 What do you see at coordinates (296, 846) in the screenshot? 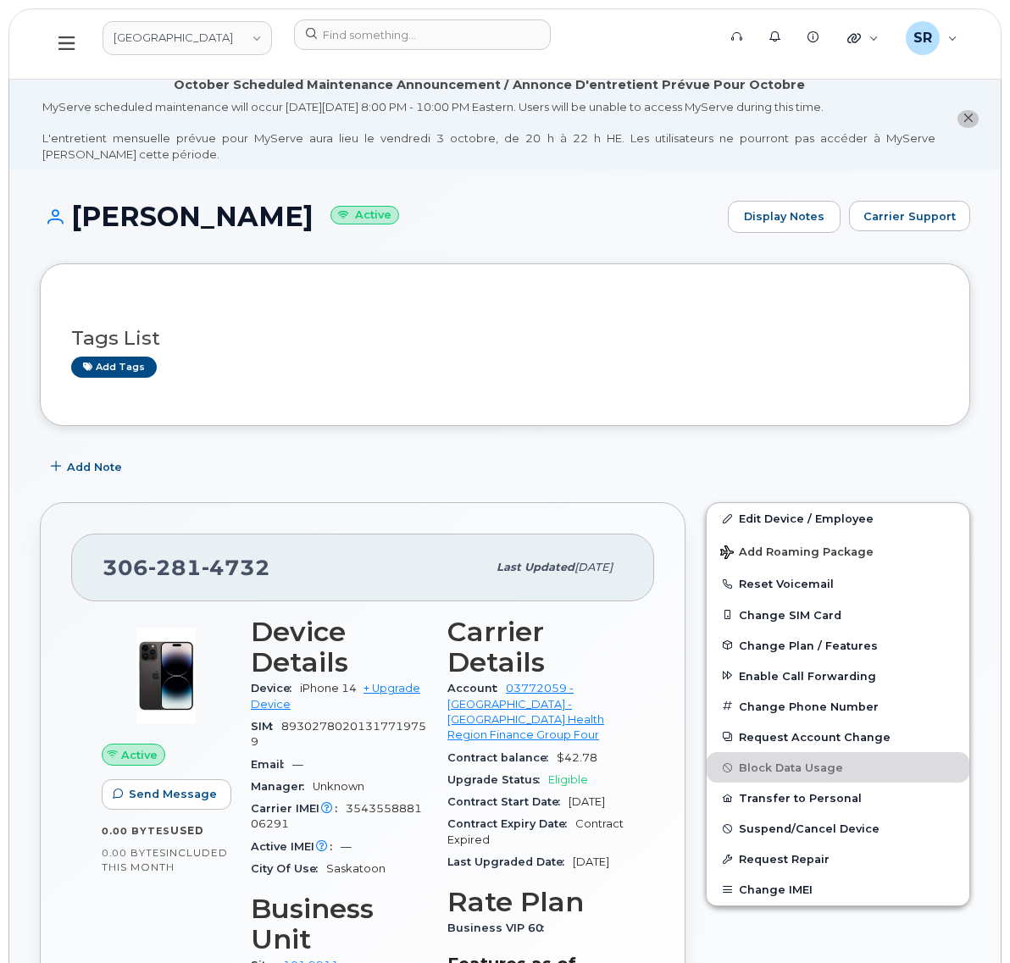
I see `span: Active IMEI` at bounding box center [296, 846].